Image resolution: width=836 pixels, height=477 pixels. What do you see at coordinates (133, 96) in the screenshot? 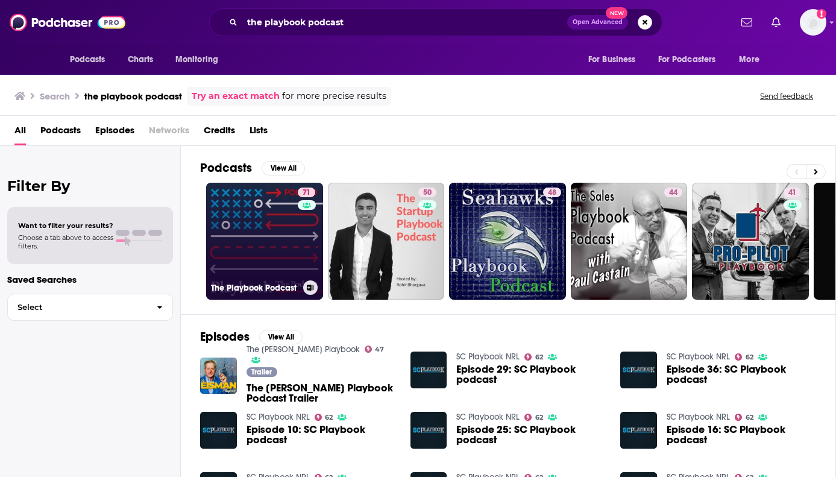
I see `h3: the playbook podcast` at bounding box center [133, 96].